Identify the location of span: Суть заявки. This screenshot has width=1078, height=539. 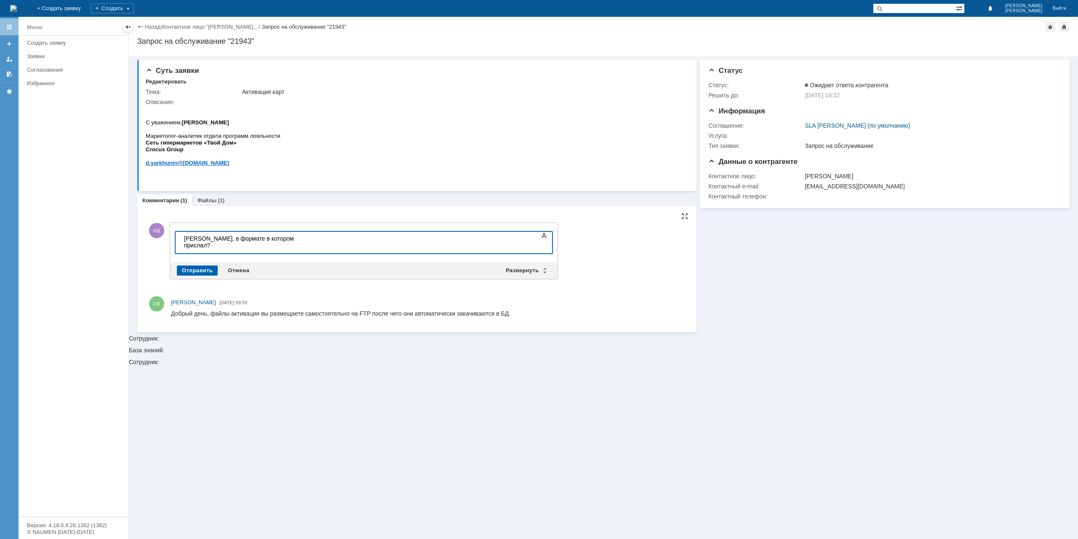
(172, 70).